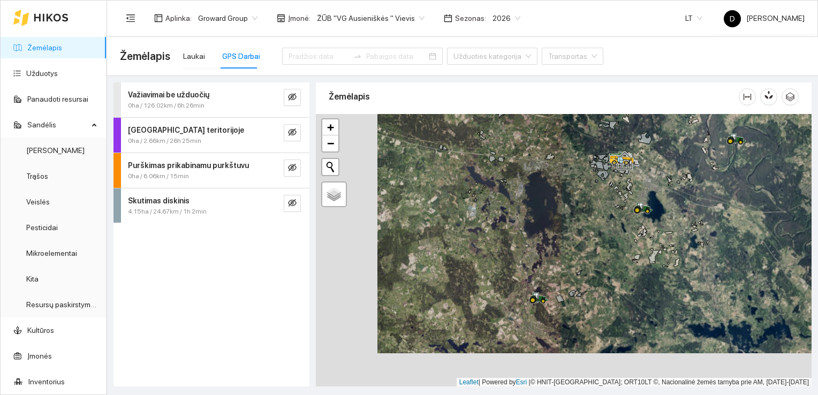  Describe the element at coordinates (522, 382) in the screenshot. I see `a: Esri` at that location.